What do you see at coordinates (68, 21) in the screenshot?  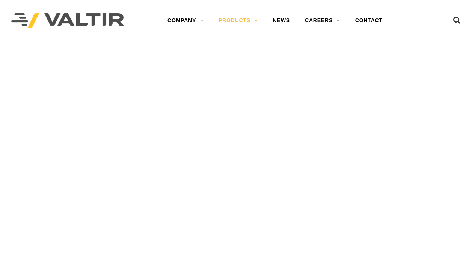 I see `img: Valtir` at bounding box center [68, 21].